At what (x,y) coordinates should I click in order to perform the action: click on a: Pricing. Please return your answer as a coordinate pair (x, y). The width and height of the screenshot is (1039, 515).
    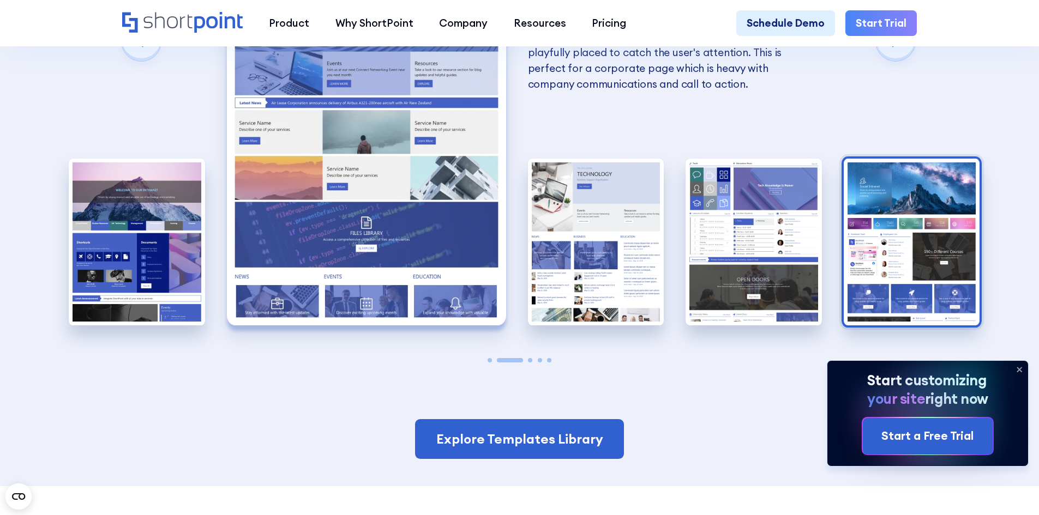
    Looking at the image, I should click on (609, 23).